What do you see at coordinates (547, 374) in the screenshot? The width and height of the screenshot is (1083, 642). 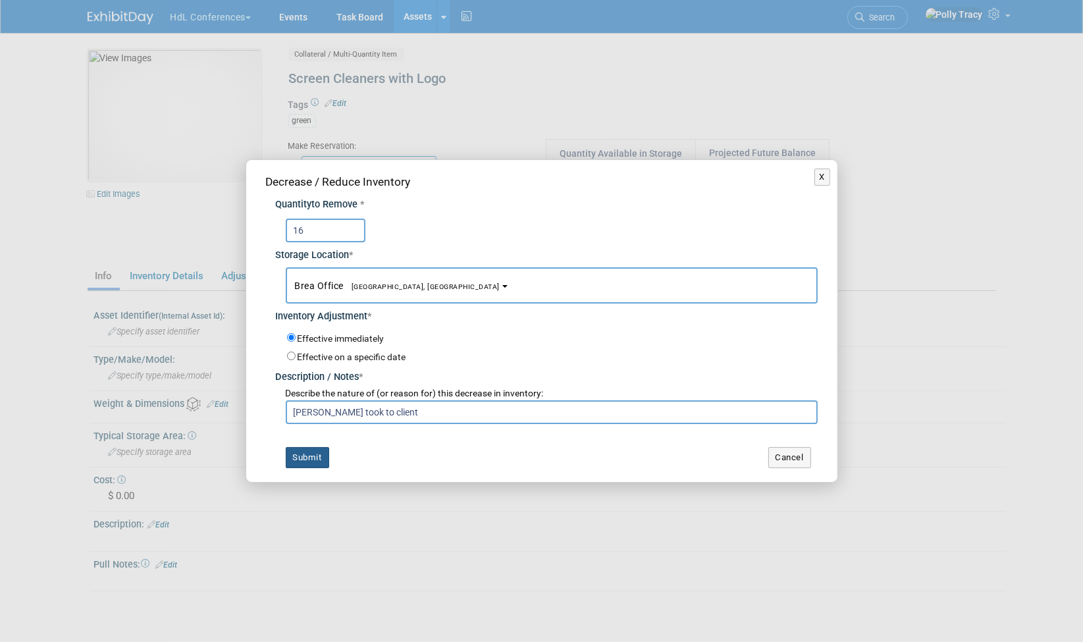 I see `div: Description / Notes` at bounding box center [547, 374].